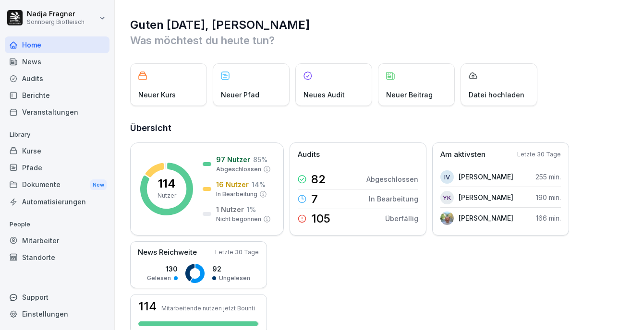  What do you see at coordinates (57, 45) in the screenshot?
I see `a: Home` at bounding box center [57, 45].